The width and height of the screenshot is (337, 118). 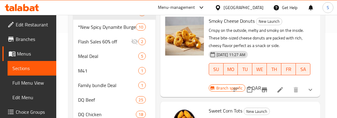 I want to click on button: delete, so click(x=296, y=90).